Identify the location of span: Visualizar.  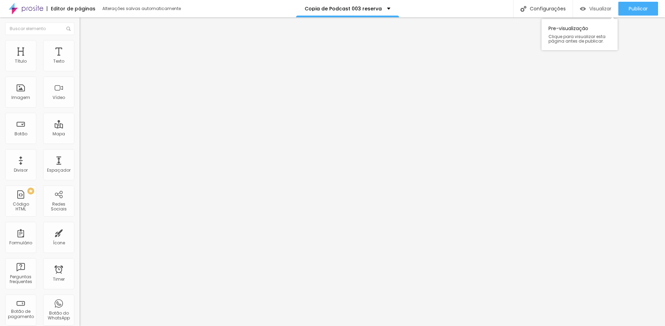
(600, 9).